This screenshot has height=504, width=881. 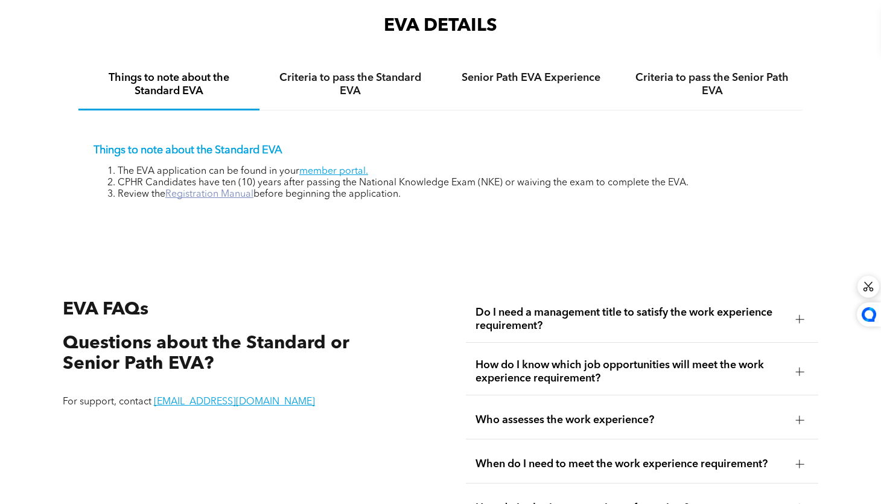 What do you see at coordinates (441, 150) in the screenshot?
I see `p: Things to note about the Standard EVA` at bounding box center [441, 150].